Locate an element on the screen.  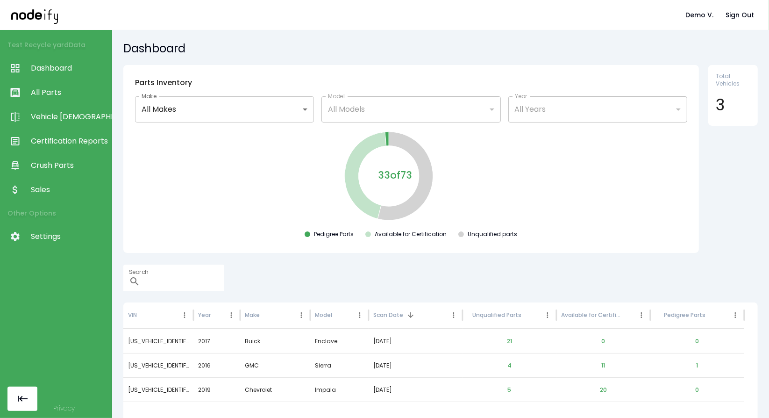
button: Sign Out is located at coordinates (740, 15).